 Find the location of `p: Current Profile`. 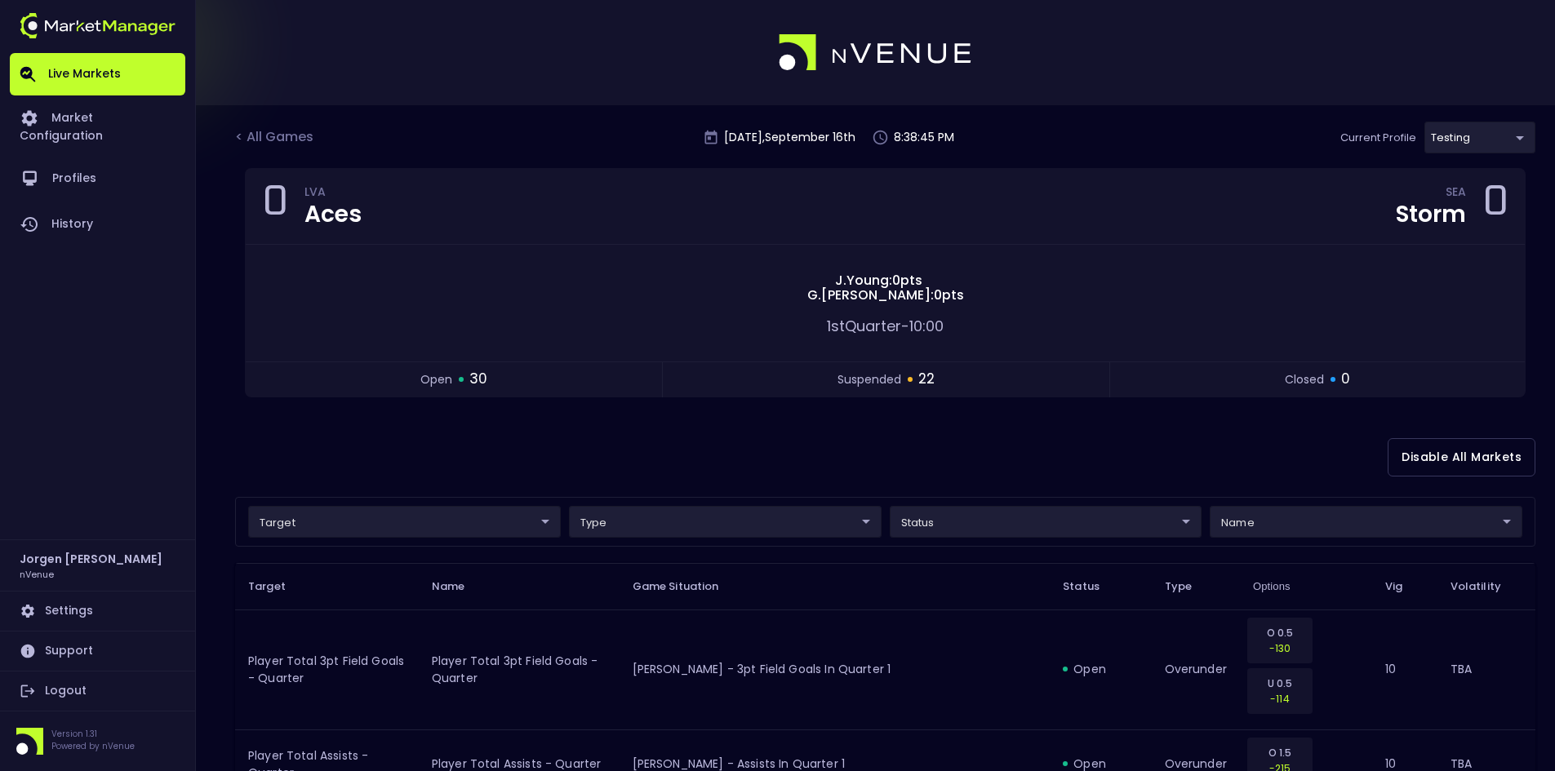

p: Current Profile is located at coordinates (1378, 138).